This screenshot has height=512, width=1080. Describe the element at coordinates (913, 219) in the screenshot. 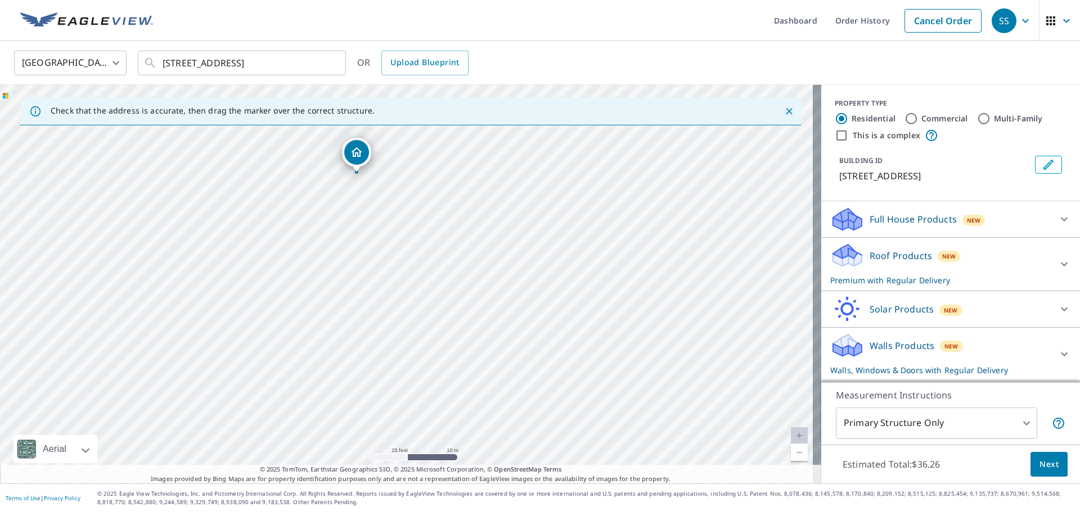

I see `p: Full House Products` at that location.